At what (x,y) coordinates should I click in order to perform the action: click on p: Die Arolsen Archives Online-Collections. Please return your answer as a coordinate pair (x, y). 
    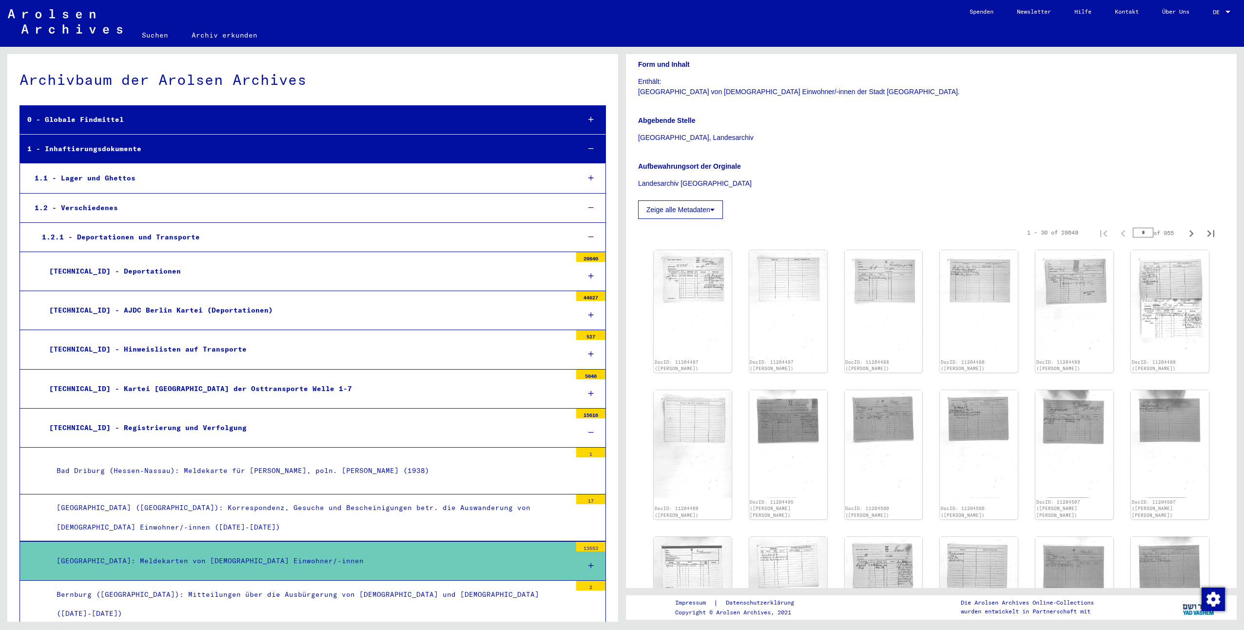
    Looking at the image, I should click on (1027, 603).